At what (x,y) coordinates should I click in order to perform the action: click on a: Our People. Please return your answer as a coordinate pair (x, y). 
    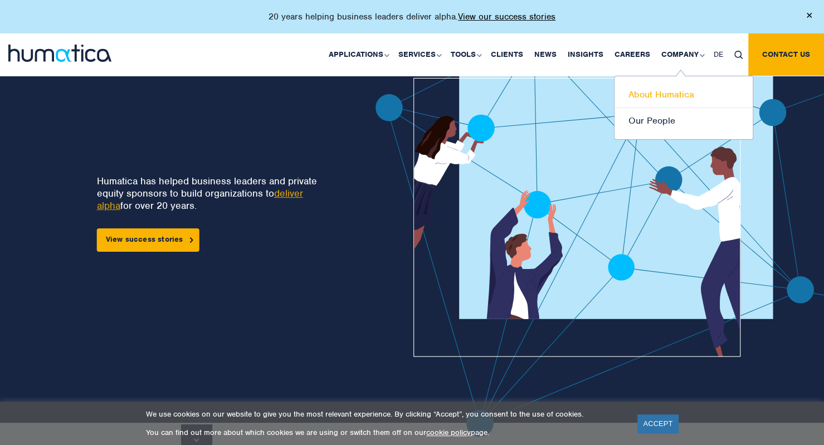
    Looking at the image, I should click on (684, 121).